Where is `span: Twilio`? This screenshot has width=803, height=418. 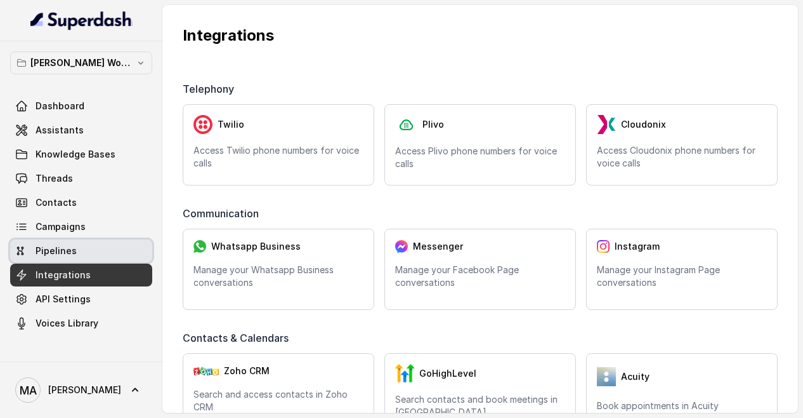 span: Twilio is located at coordinates (231, 124).